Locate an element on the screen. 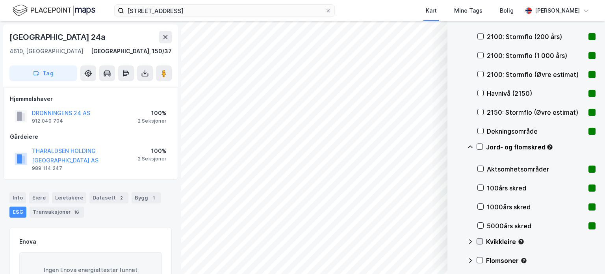  div: Transaksjoner is located at coordinates (57, 212).